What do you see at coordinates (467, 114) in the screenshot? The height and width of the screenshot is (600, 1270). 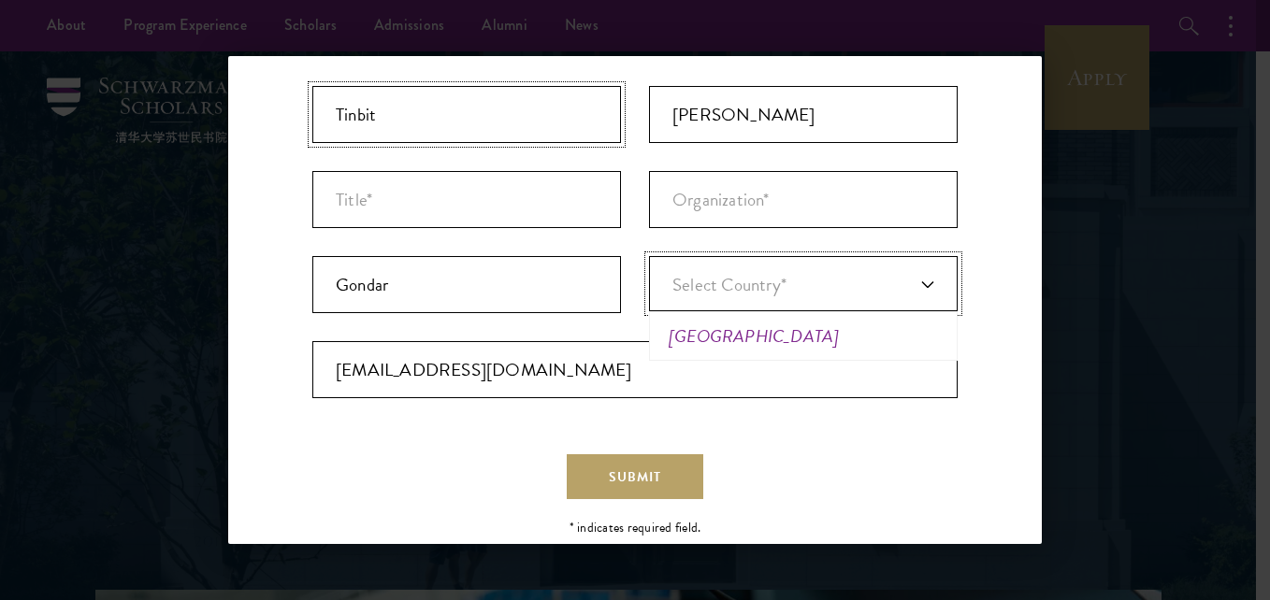 I see `input: First Name*` at bounding box center [467, 114].